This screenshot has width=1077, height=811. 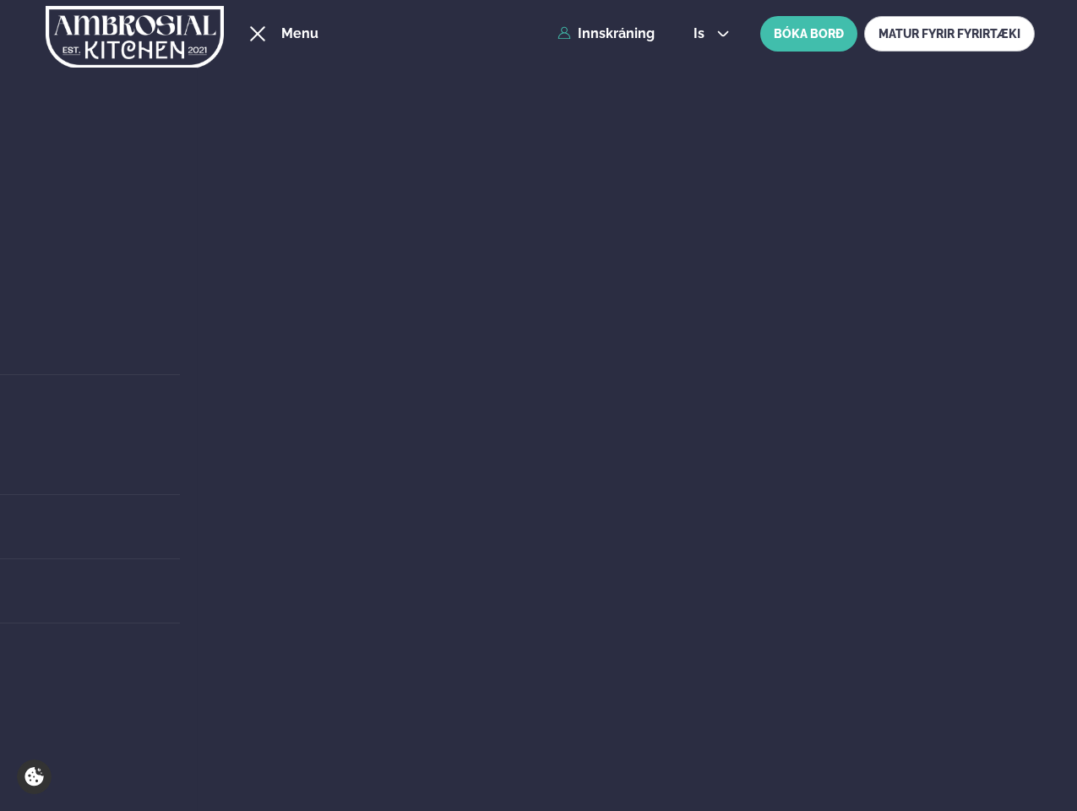 I want to click on button: hamburger, so click(x=258, y=34).